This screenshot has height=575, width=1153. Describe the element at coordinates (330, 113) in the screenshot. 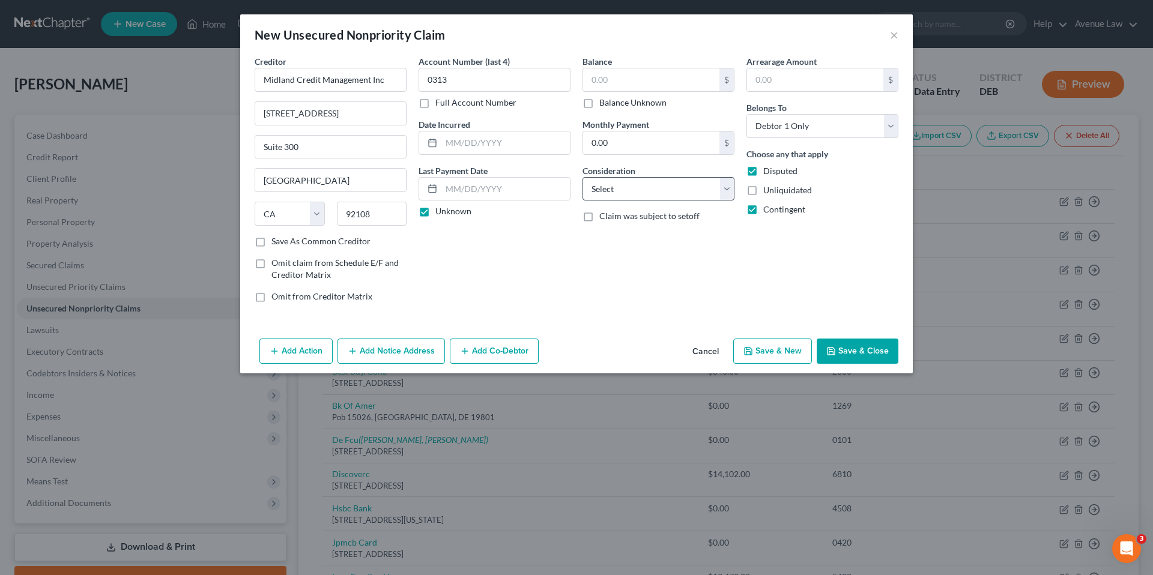

I see `input: Enter address...` at that location.